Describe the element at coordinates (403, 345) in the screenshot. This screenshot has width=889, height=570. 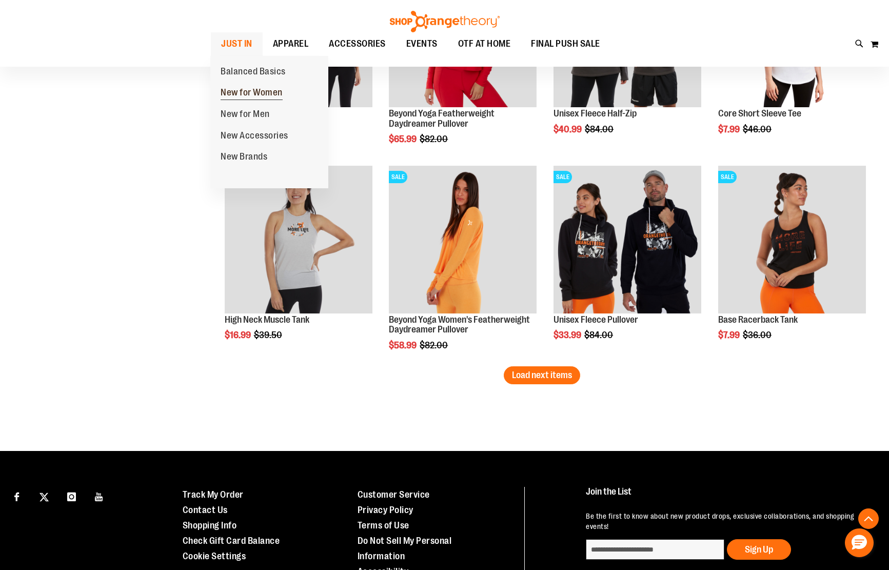
I see `span: $58.99` at that location.